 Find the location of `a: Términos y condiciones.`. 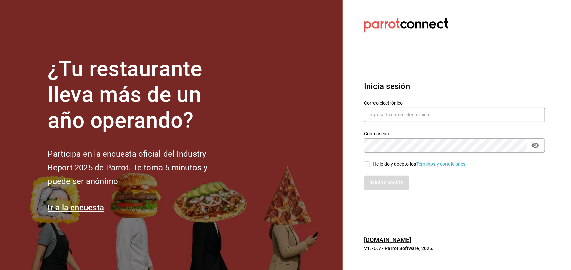

a: Términos y condiciones. is located at coordinates (442, 164).